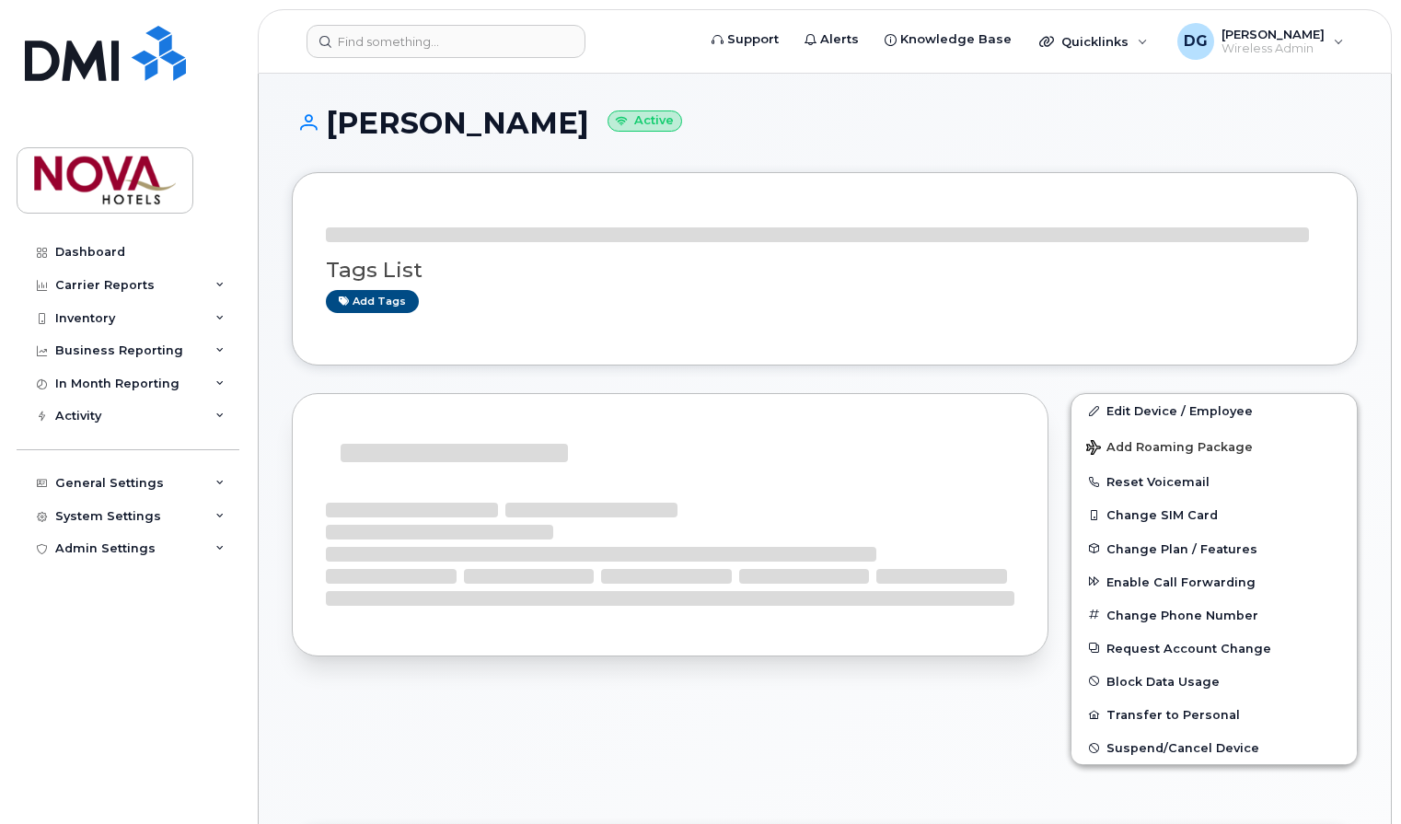  I want to click on button: Change SIM Card, so click(1214, 515).